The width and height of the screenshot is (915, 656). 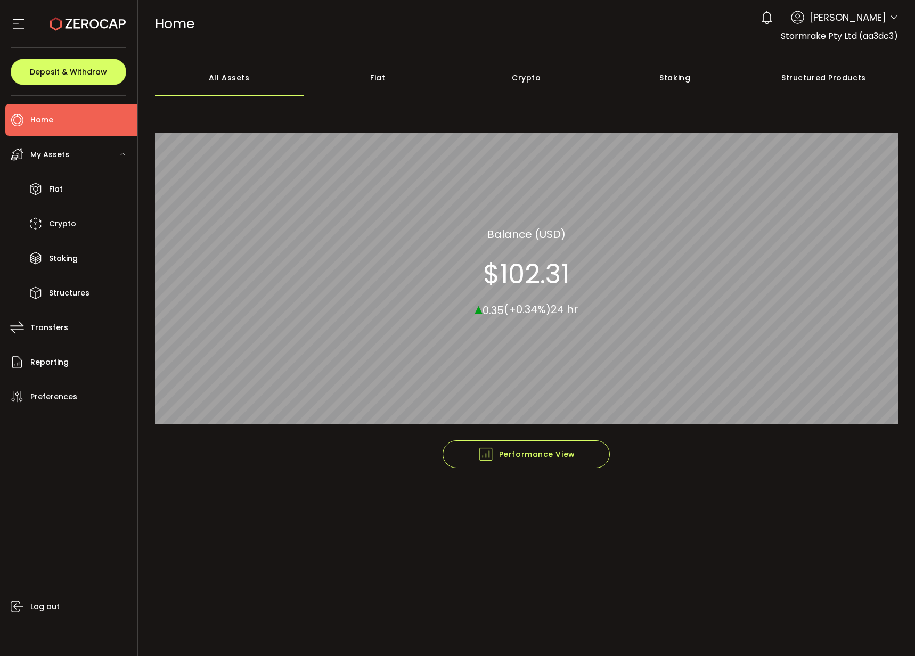 What do you see at coordinates (229, 78) in the screenshot?
I see `div: All Assets` at bounding box center [229, 78].